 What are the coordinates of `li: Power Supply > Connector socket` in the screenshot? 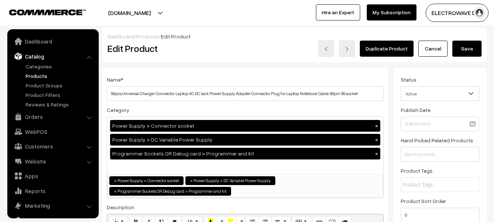 It's located at (146, 181).